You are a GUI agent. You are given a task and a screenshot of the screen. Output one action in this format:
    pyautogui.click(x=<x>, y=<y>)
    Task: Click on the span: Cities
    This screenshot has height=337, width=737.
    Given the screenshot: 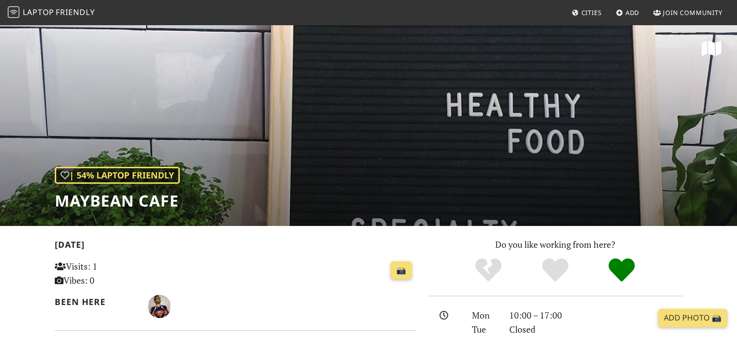 What is the action you would take?
    pyautogui.click(x=592, y=13)
    